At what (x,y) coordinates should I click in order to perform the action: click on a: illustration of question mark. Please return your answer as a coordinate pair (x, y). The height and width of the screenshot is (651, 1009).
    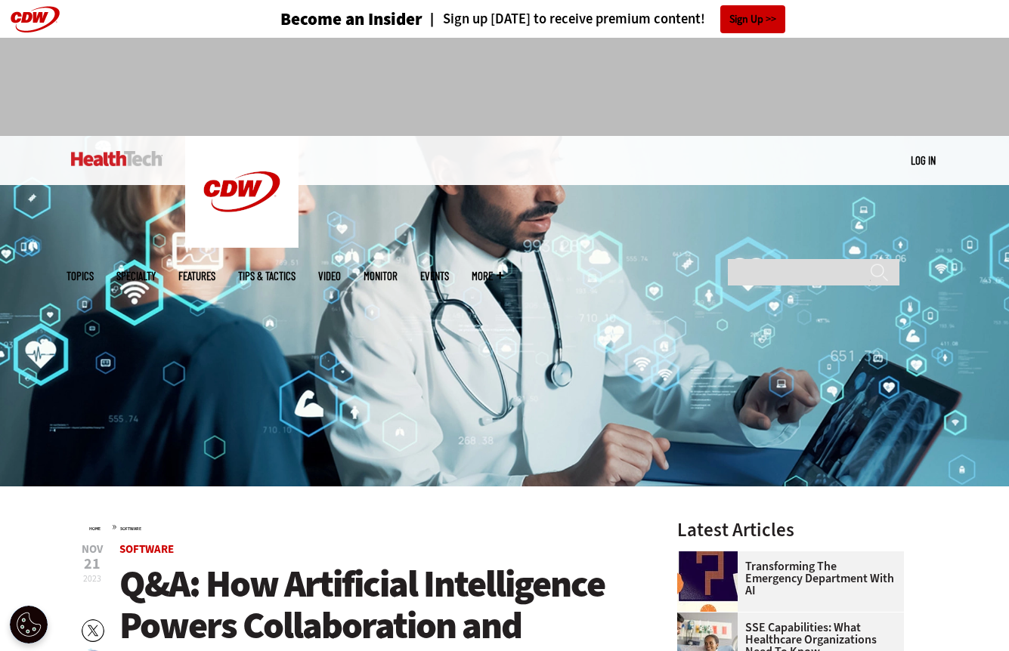
    Looking at the image, I should click on (711, 558).